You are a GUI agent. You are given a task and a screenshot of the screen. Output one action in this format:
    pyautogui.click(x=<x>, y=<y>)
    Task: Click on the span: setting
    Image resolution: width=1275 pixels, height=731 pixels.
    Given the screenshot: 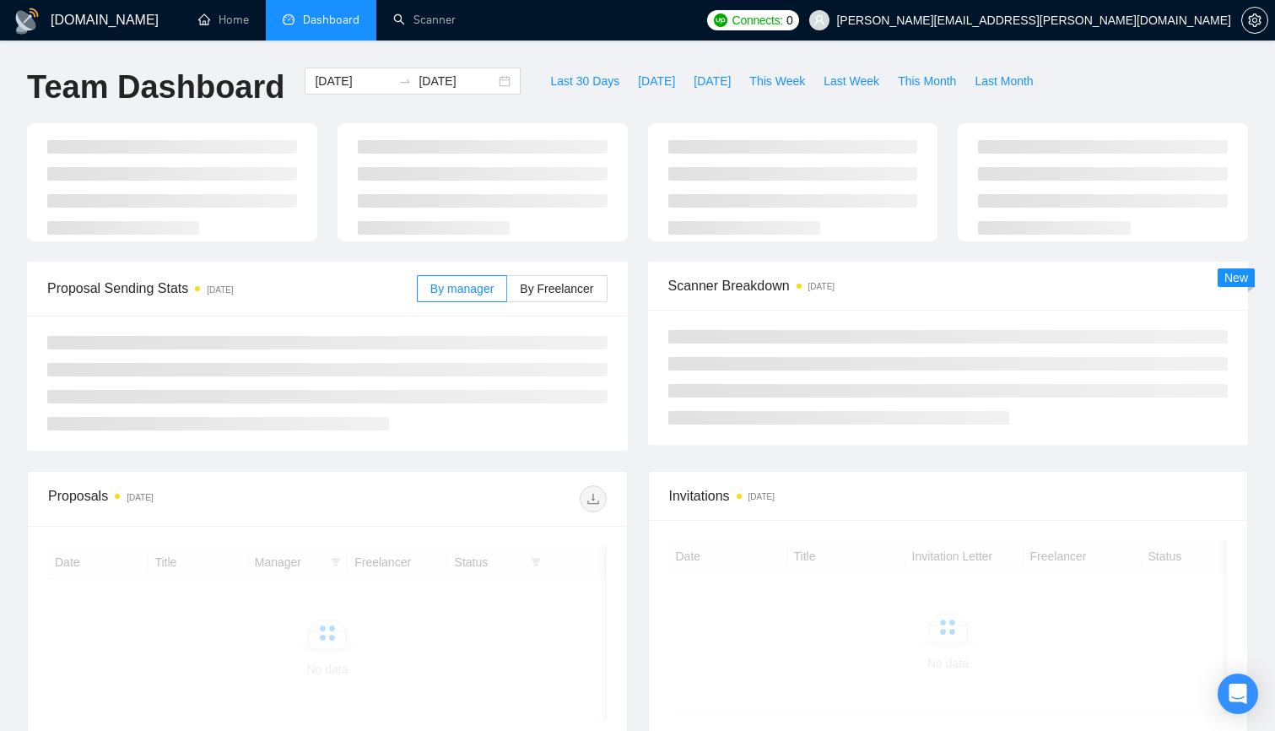 What is the action you would take?
    pyautogui.click(x=1255, y=20)
    